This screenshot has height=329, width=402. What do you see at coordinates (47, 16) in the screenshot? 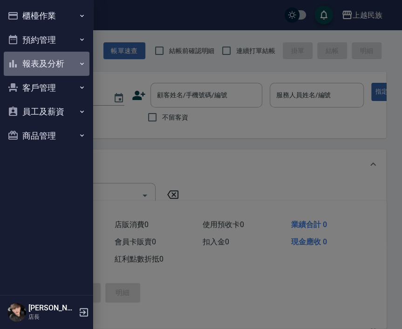
I see `button: 櫃檯作業` at bounding box center [47, 16].